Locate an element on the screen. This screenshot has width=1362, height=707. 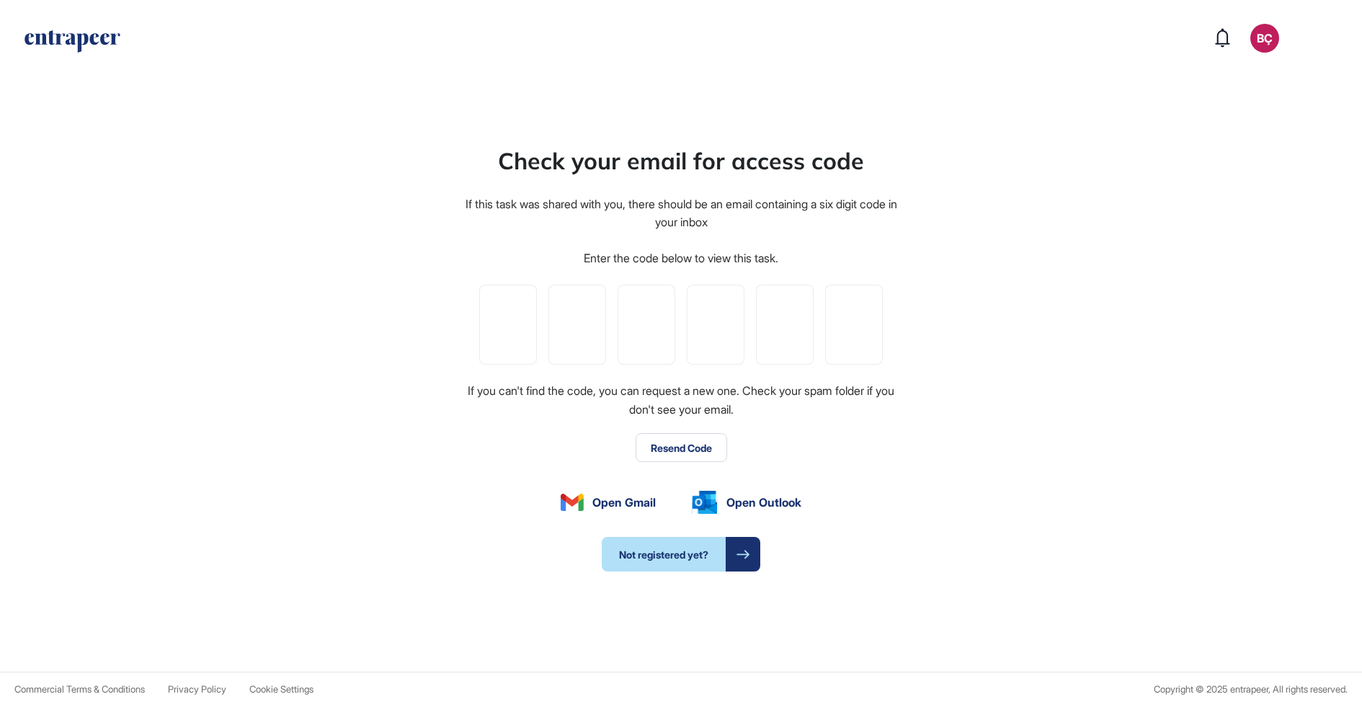
span: Not registered yet? is located at coordinates (664, 554).